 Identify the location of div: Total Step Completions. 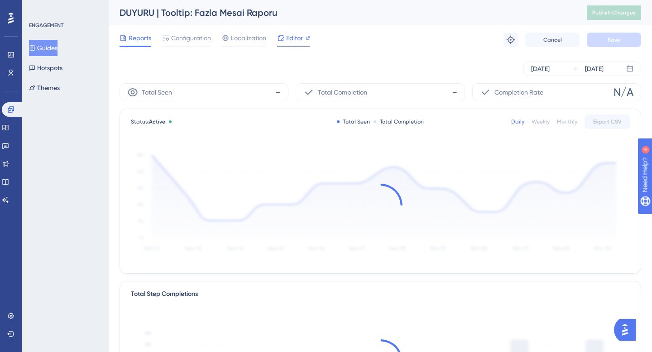
(164, 294).